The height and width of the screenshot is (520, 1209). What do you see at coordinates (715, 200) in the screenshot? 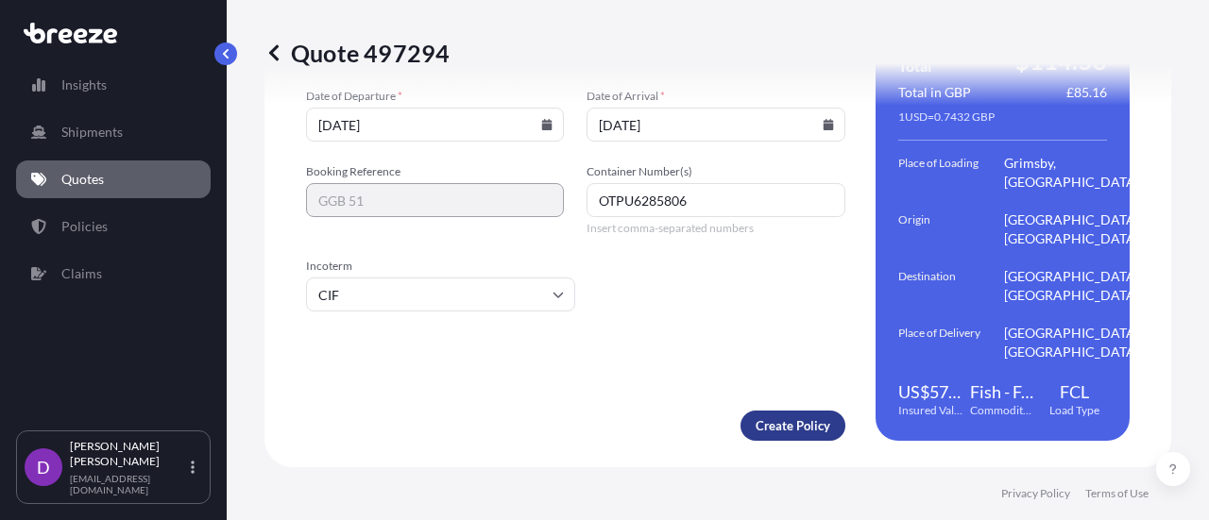
I see `input: Number1, number2,...` at bounding box center [715, 200].